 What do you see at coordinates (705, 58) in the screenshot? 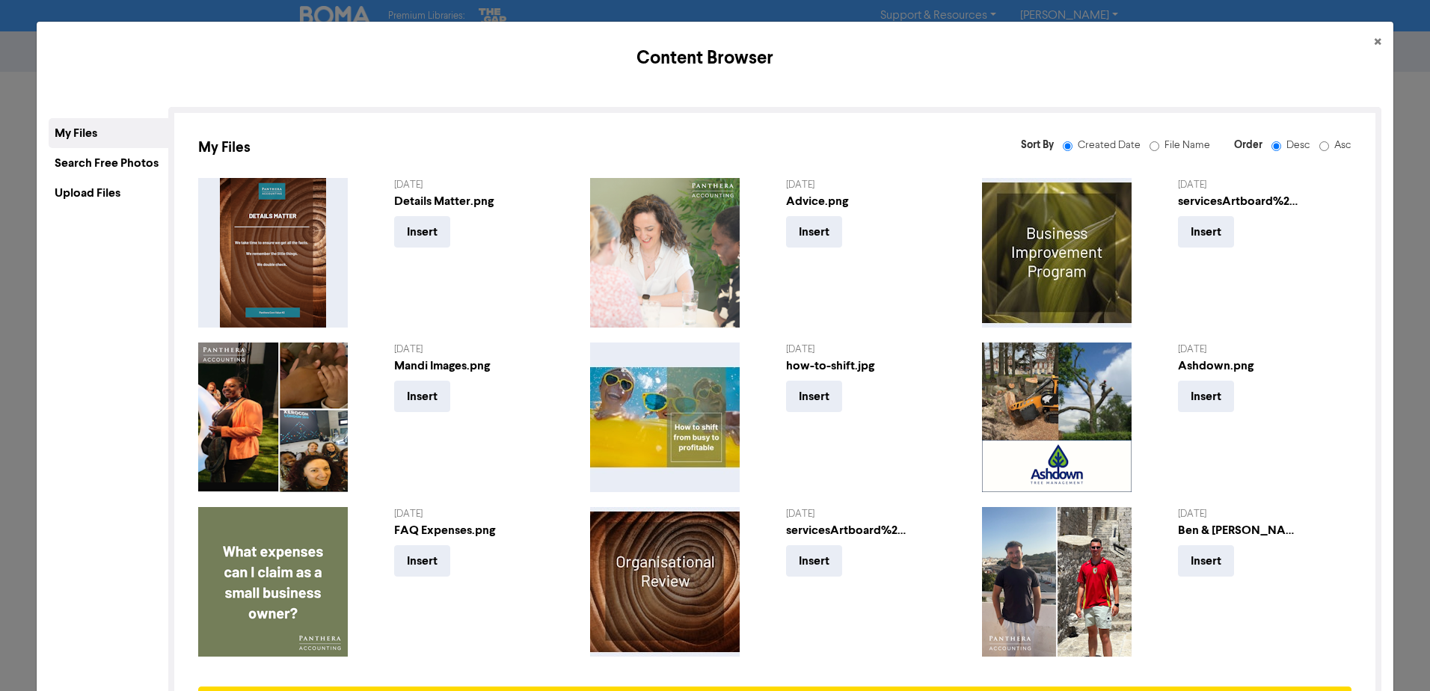
I see `h5: Content Browser` at bounding box center [705, 58].